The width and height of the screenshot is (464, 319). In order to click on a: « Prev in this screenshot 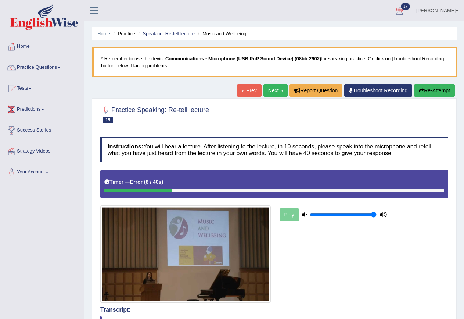, I will do `click(249, 90)`.